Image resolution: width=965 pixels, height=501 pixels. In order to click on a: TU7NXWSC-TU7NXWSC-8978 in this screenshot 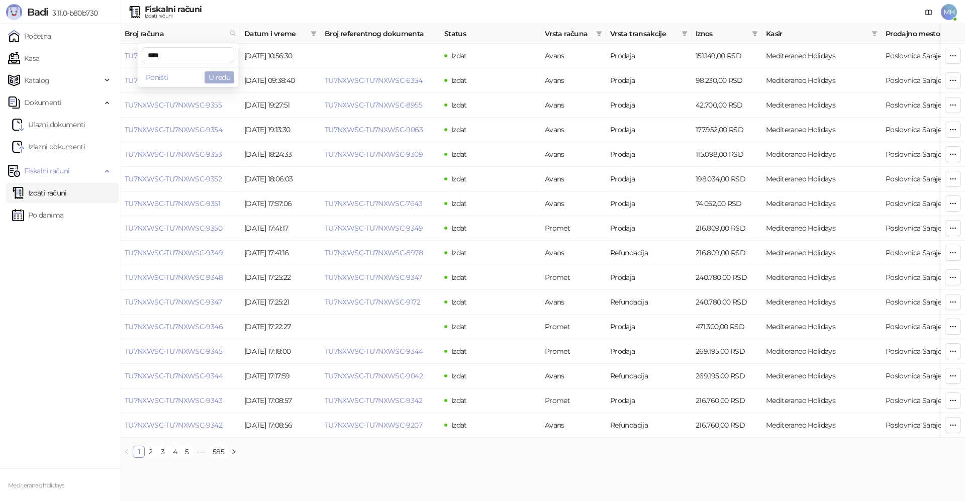, I will do `click(373, 253)`.